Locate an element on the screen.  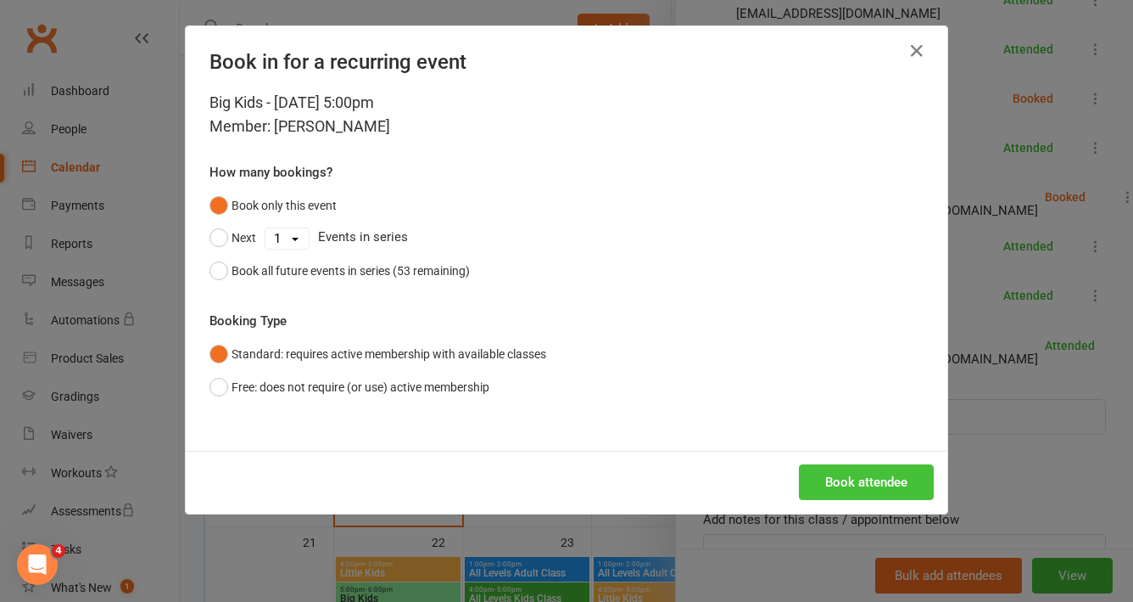
button: Next is located at coordinates (232, 238).